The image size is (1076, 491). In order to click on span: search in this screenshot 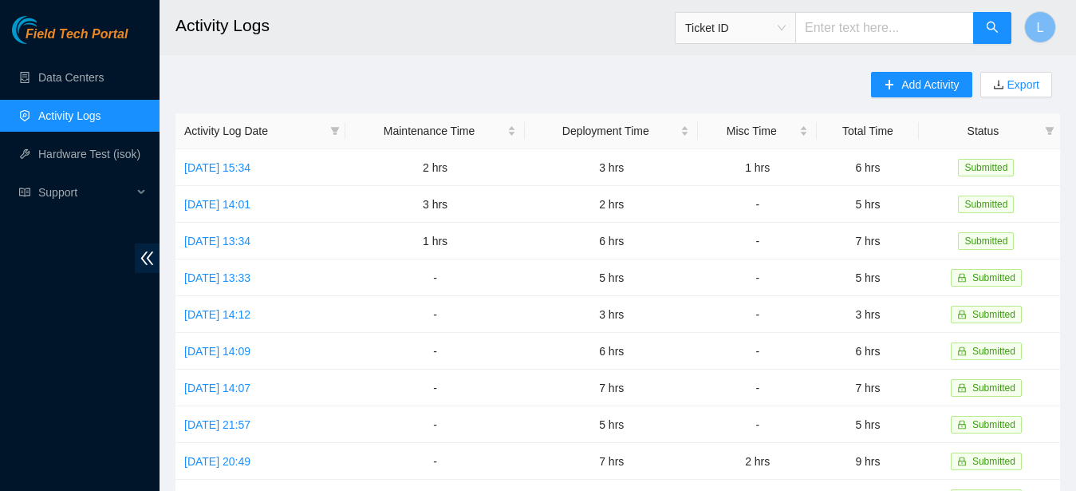, I will do `click(993, 28)`.